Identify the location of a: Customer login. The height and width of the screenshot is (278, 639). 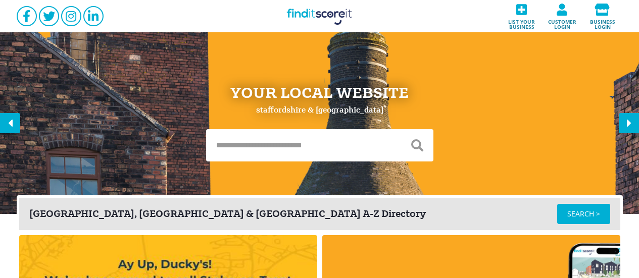
(562, 16).